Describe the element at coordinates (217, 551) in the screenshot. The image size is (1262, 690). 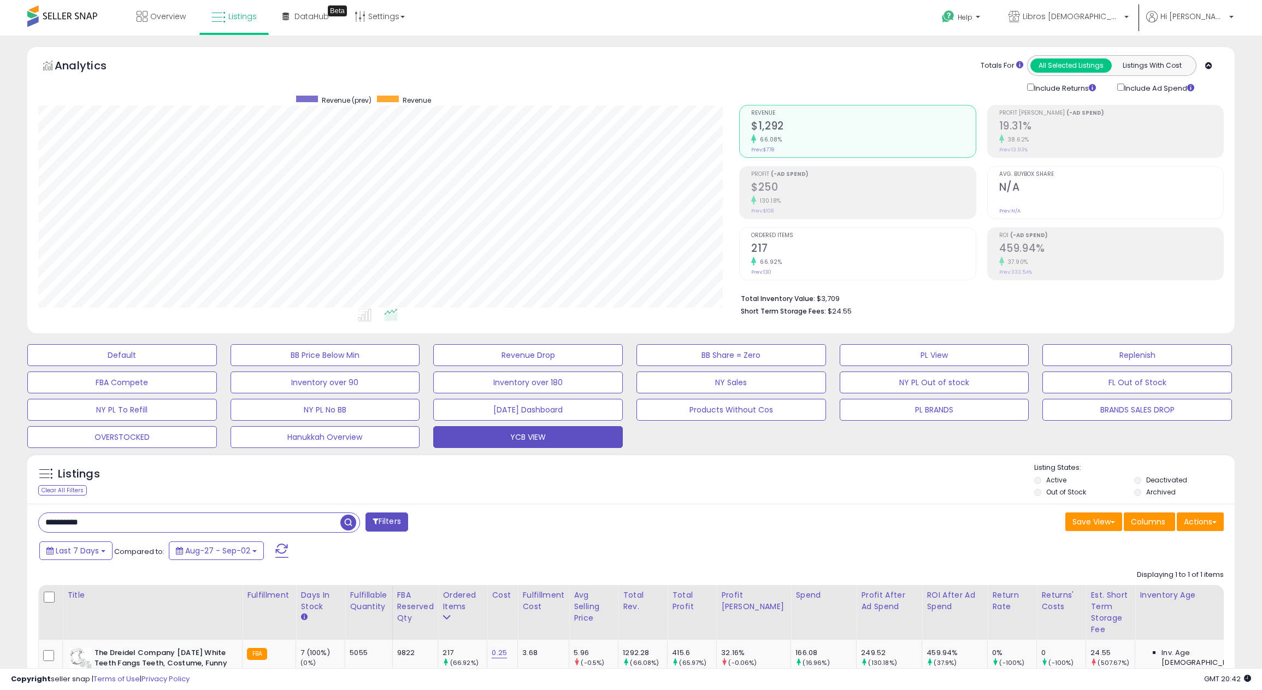
I see `span: Aug-27 - Sep-02` at that location.